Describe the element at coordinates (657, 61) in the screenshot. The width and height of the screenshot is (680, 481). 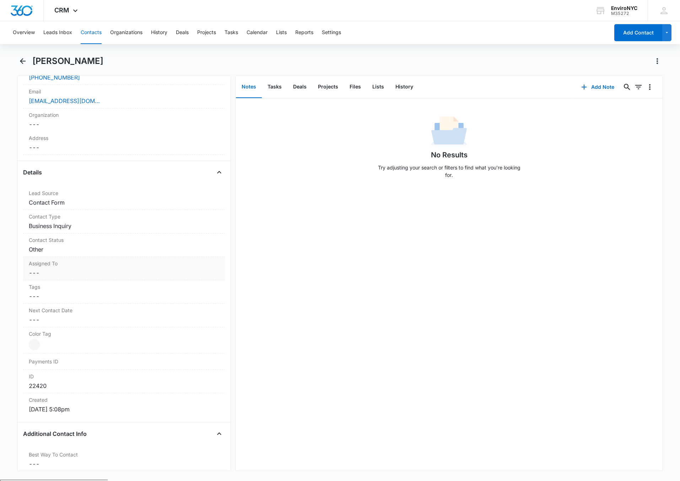
I see `button: Actions` at that location.